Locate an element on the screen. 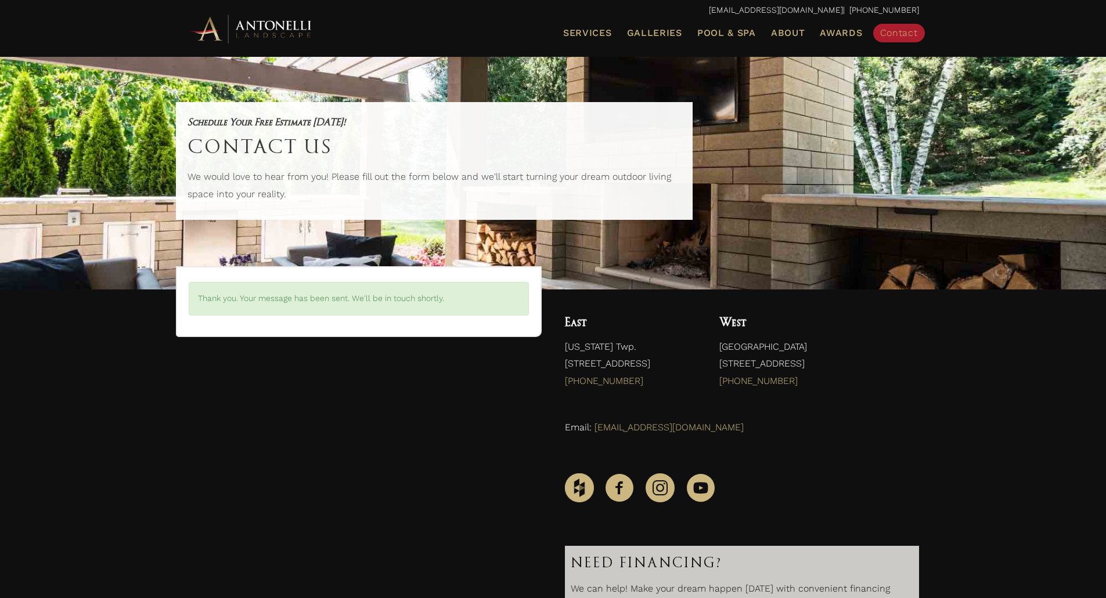 The width and height of the screenshot is (1106, 598). p: We would love to hear from you! Please fill out the form below and we'll start turning your dream... is located at coordinates (434, 188).